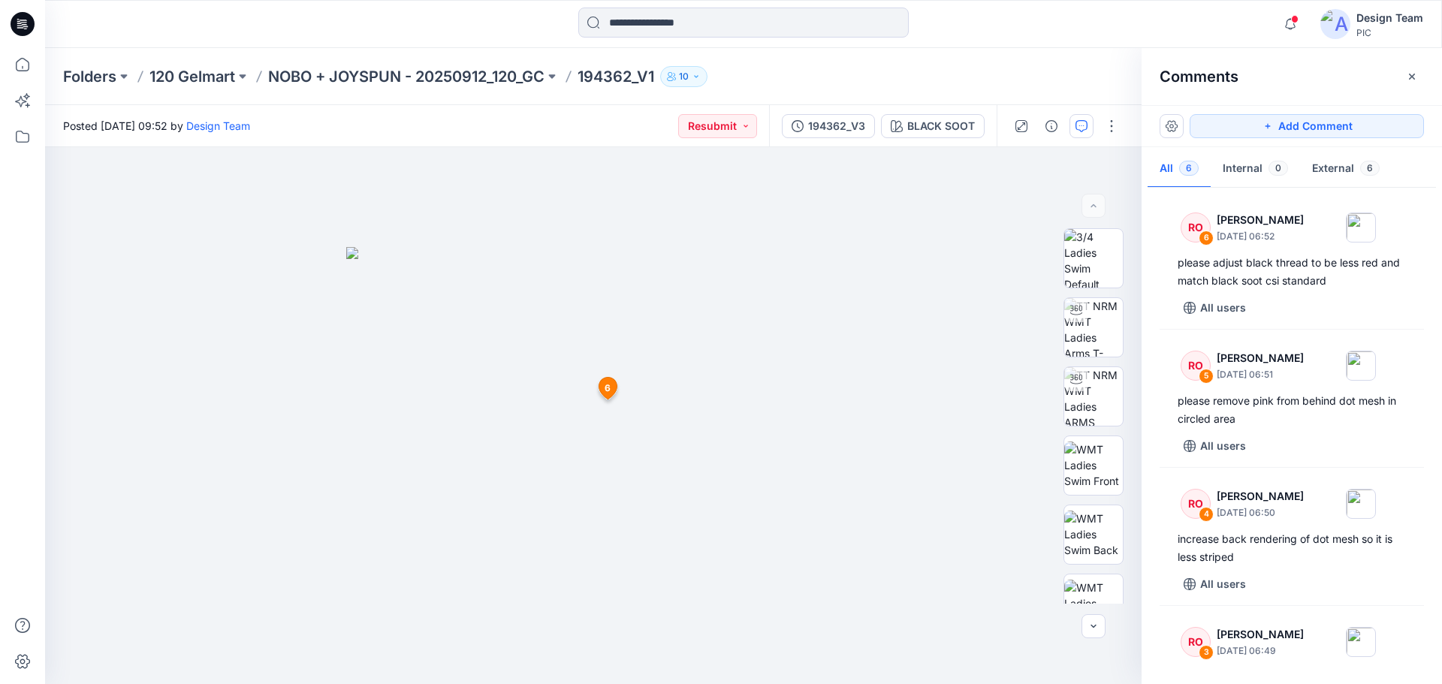 The image size is (1442, 684). I want to click on div: please remove pink from behind dot mesh in circled area, so click(1291, 410).